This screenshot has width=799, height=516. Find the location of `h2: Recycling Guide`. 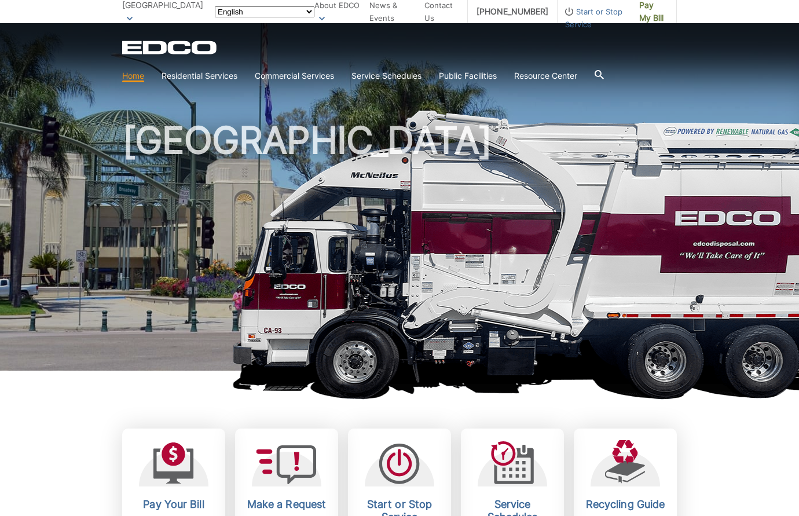

h2: Recycling Guide is located at coordinates (625, 504).